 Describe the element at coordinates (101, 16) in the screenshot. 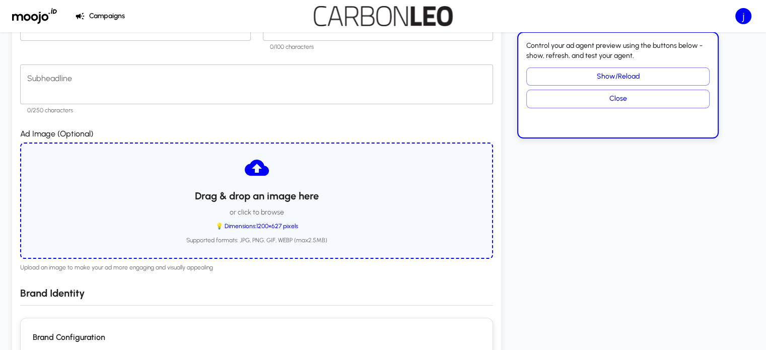

I see `button: Campaigns` at that location.